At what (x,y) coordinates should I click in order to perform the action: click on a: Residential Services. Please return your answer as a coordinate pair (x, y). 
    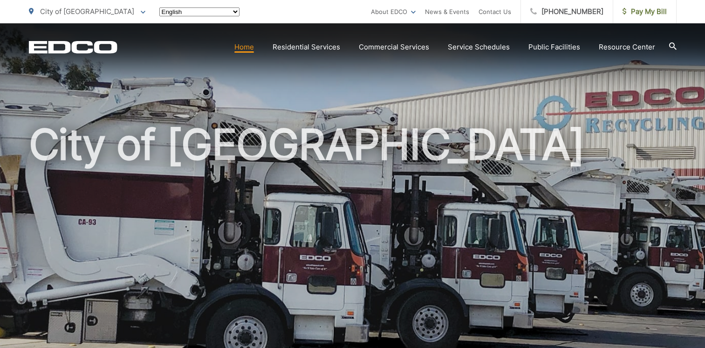
    Looking at the image, I should click on (306, 47).